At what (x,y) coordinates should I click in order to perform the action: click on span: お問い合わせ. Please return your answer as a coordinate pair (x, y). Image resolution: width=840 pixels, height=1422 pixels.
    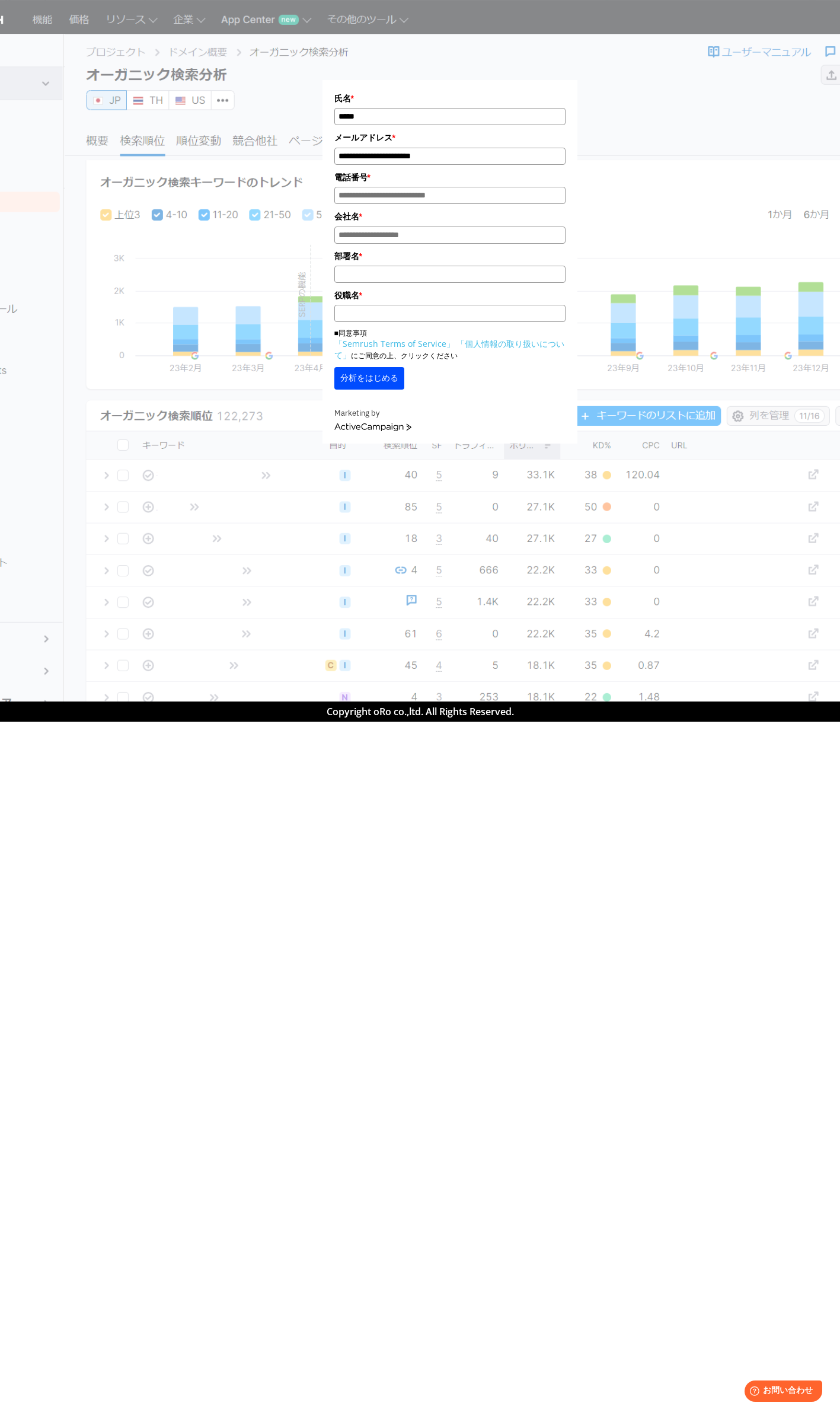
    Looking at the image, I should click on (53, 15).